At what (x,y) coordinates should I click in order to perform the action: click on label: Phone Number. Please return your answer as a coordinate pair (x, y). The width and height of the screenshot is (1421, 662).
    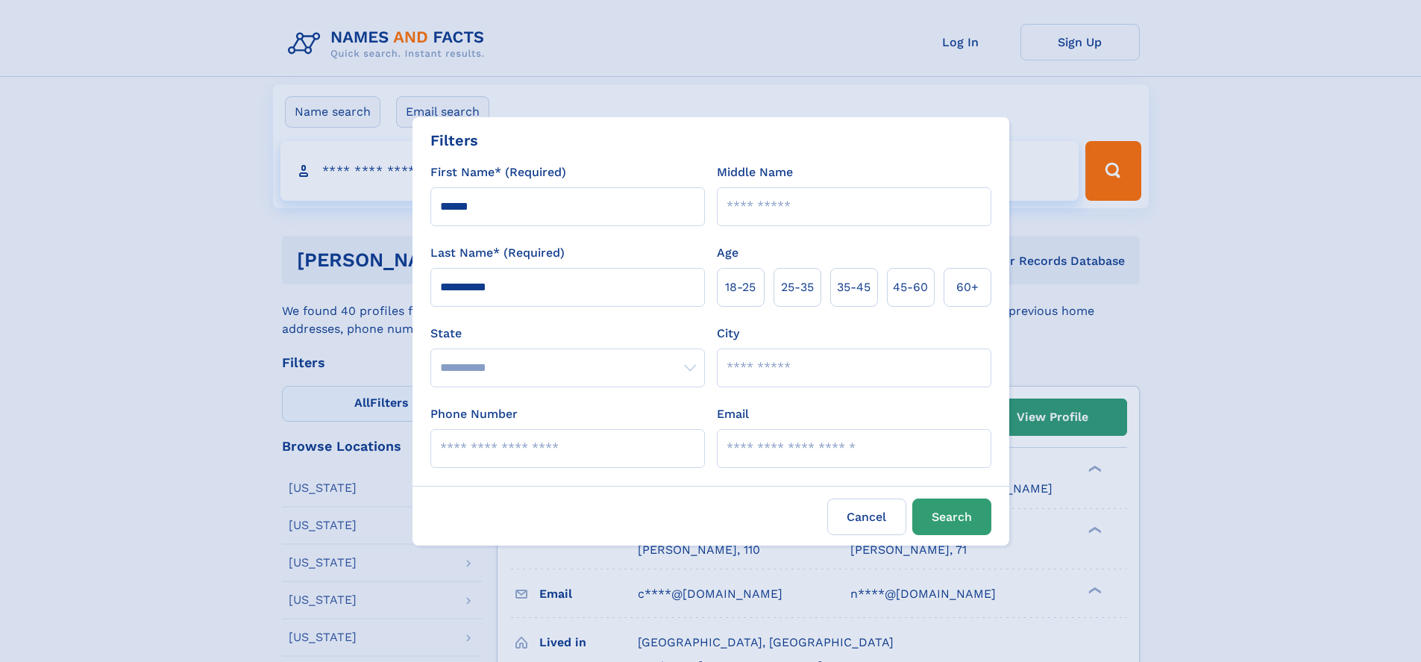
    Looking at the image, I should click on (474, 414).